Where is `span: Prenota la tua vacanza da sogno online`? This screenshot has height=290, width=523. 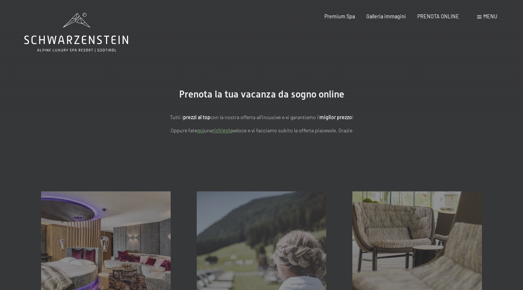
span: Prenota la tua vacanza da sogno online is located at coordinates (262, 94).